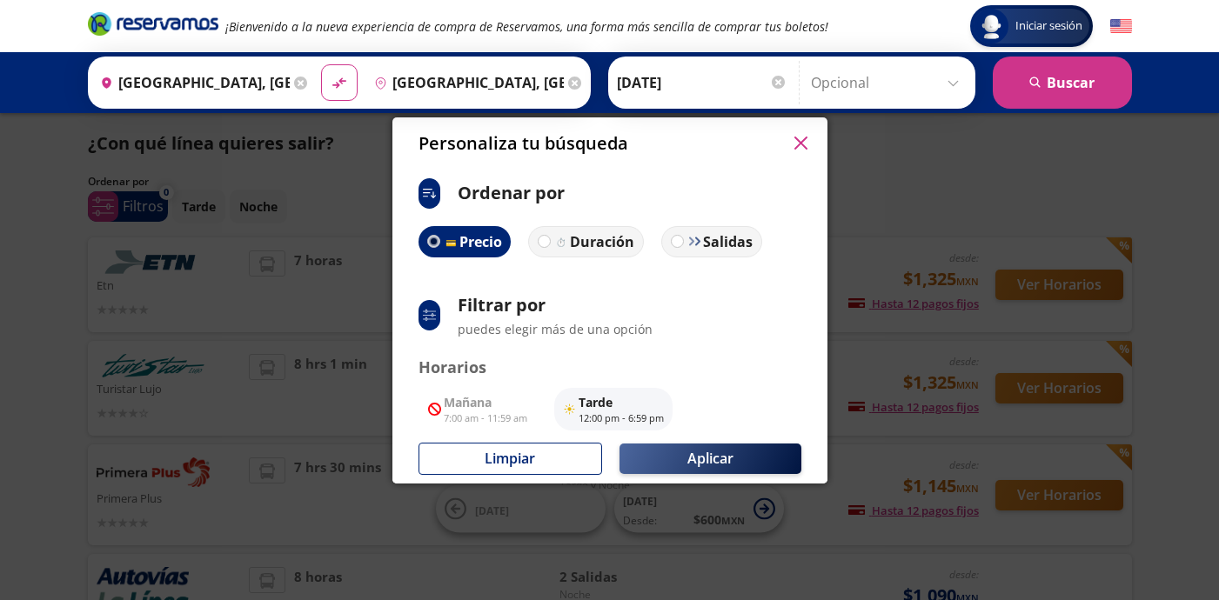  What do you see at coordinates (153, 23) in the screenshot?
I see `i: Brand Logo` at bounding box center [153, 23].